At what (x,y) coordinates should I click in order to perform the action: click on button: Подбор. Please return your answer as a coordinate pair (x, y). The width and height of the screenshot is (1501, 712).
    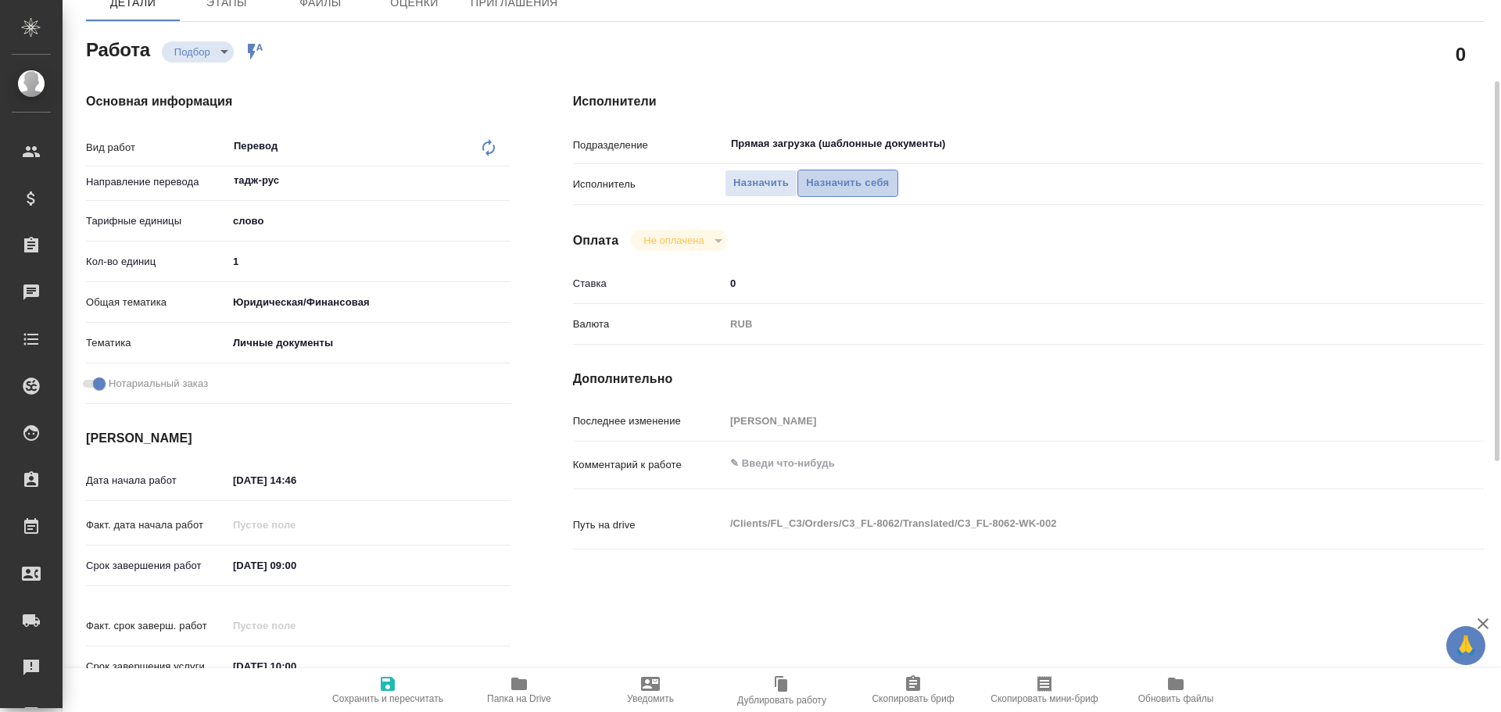
    Looking at the image, I should click on (192, 52).